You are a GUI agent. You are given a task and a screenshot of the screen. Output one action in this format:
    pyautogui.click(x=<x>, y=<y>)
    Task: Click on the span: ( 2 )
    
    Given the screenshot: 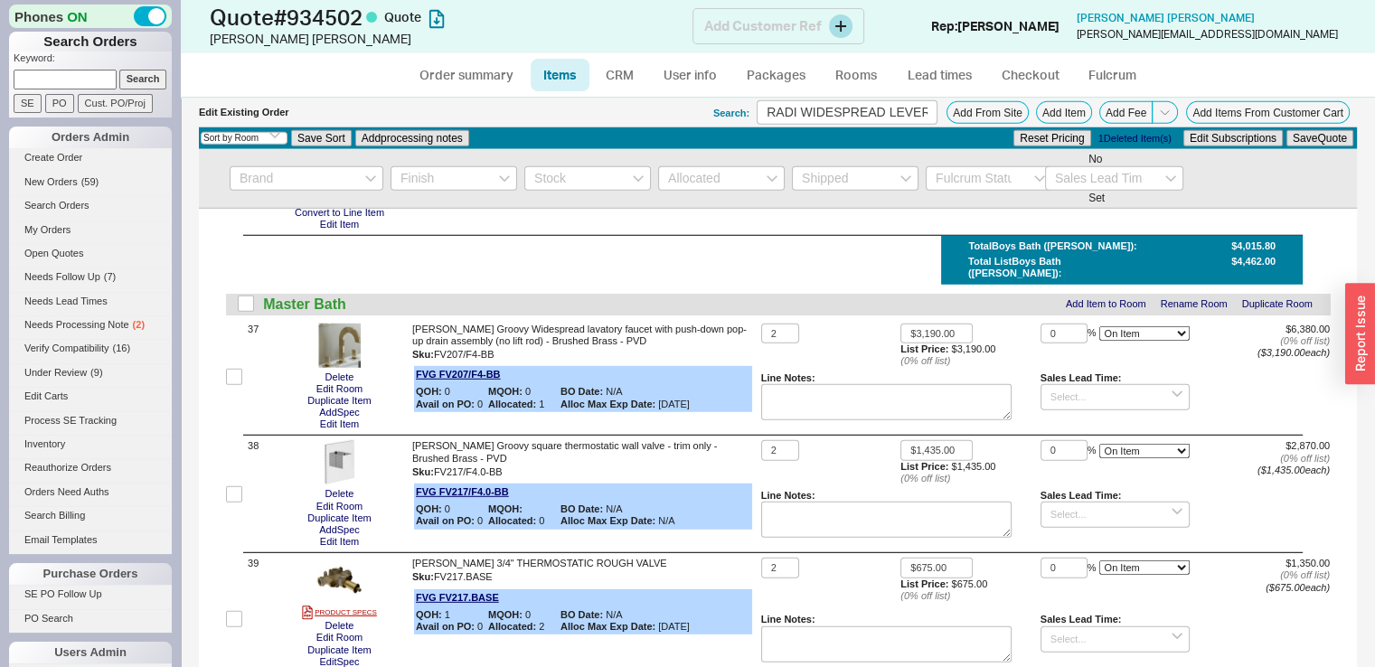 What is the action you would take?
    pyautogui.click(x=138, y=325)
    